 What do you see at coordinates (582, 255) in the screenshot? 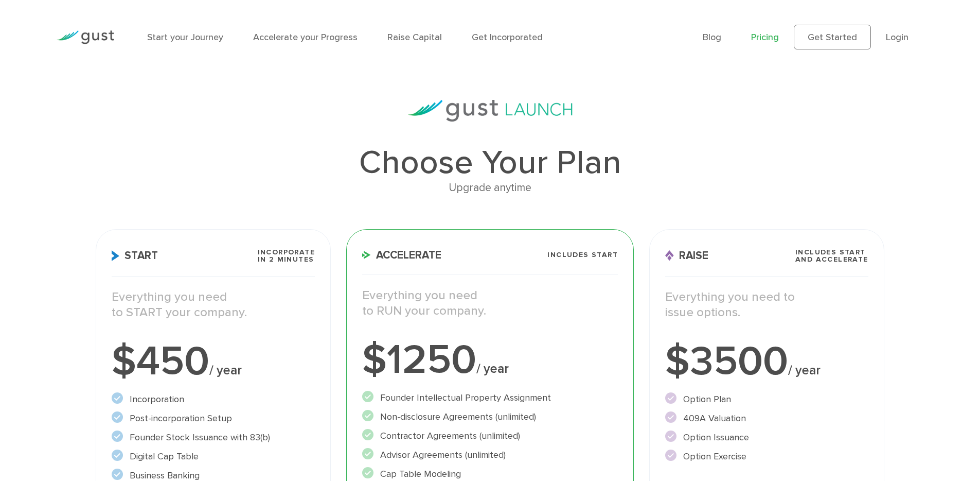
I see `span: Includes START` at bounding box center [582, 255].